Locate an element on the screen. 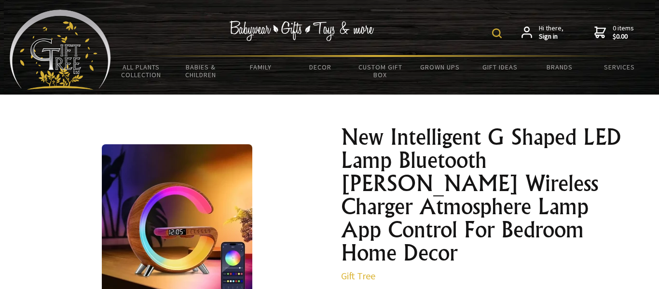  a: Decor is located at coordinates (320, 67).